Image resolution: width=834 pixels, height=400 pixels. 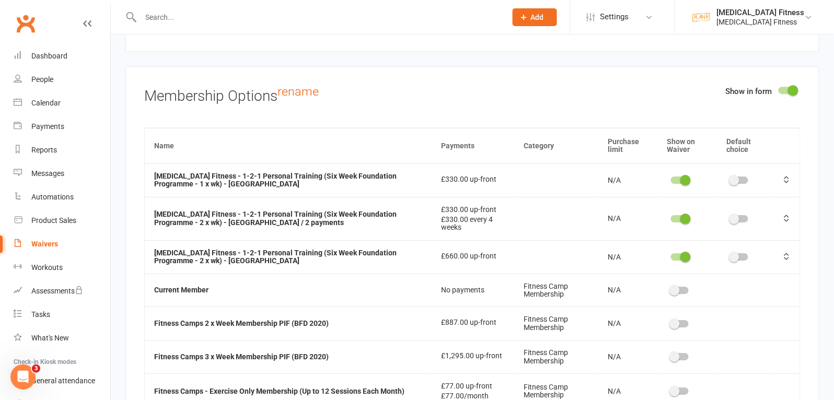 What do you see at coordinates (62, 103) in the screenshot?
I see `a: Calendar` at bounding box center [62, 103].